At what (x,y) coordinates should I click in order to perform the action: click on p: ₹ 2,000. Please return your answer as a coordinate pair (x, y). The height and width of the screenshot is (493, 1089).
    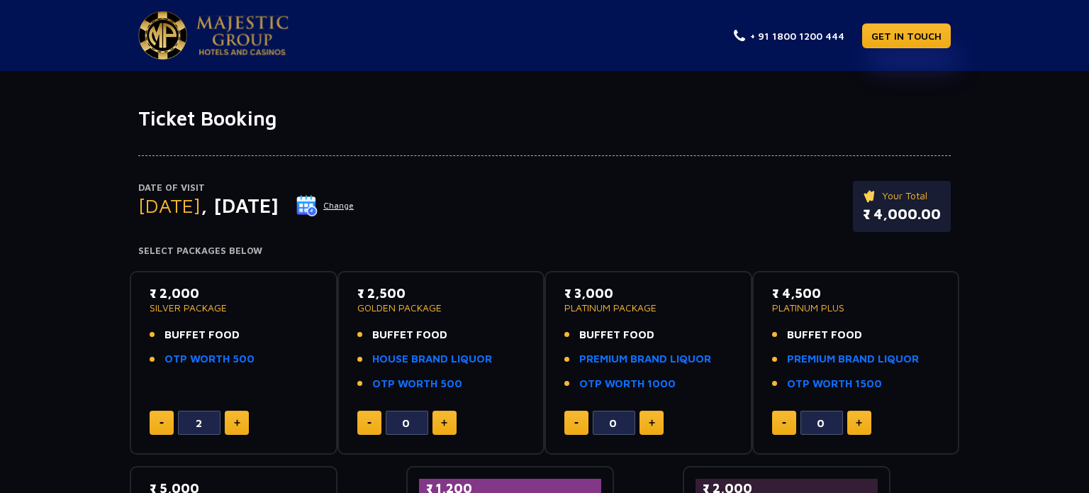
    Looking at the image, I should click on (233, 293).